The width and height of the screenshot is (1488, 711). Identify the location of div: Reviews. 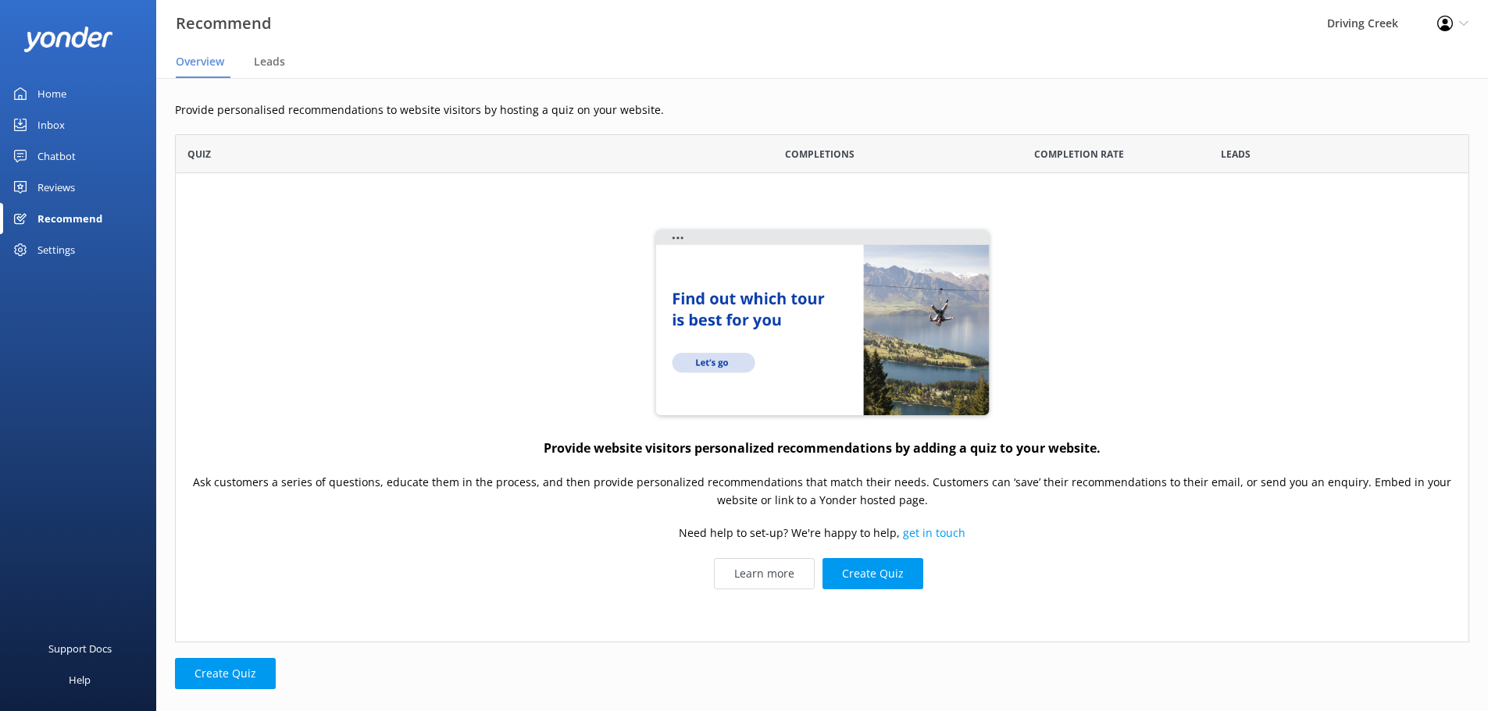
(56, 187).